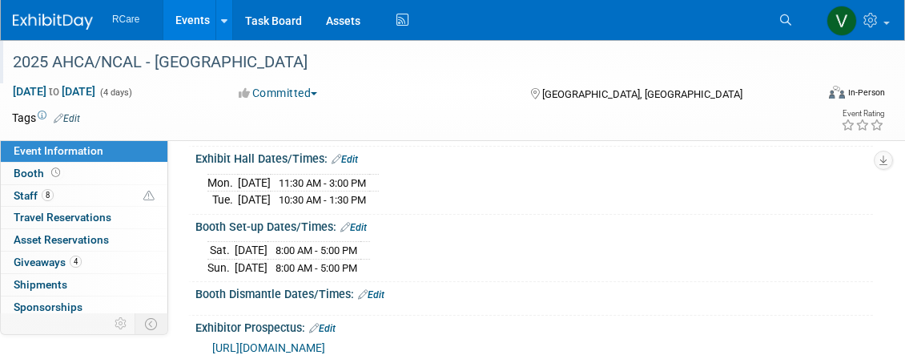  I want to click on a: Event Information, so click(84, 151).